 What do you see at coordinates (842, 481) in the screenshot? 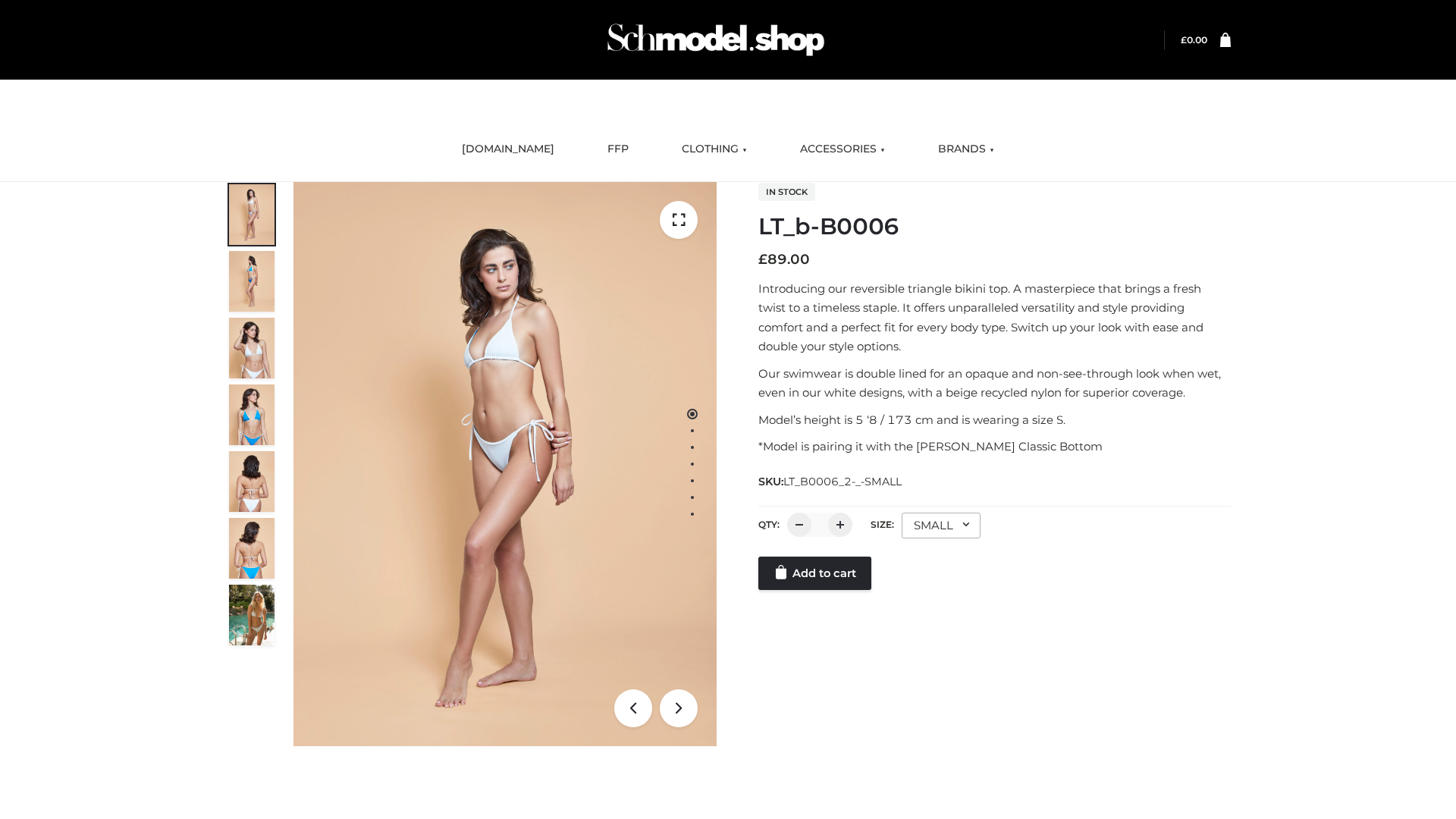
I see `span: LT_B0006_2-_-SMALL` at bounding box center [842, 481].